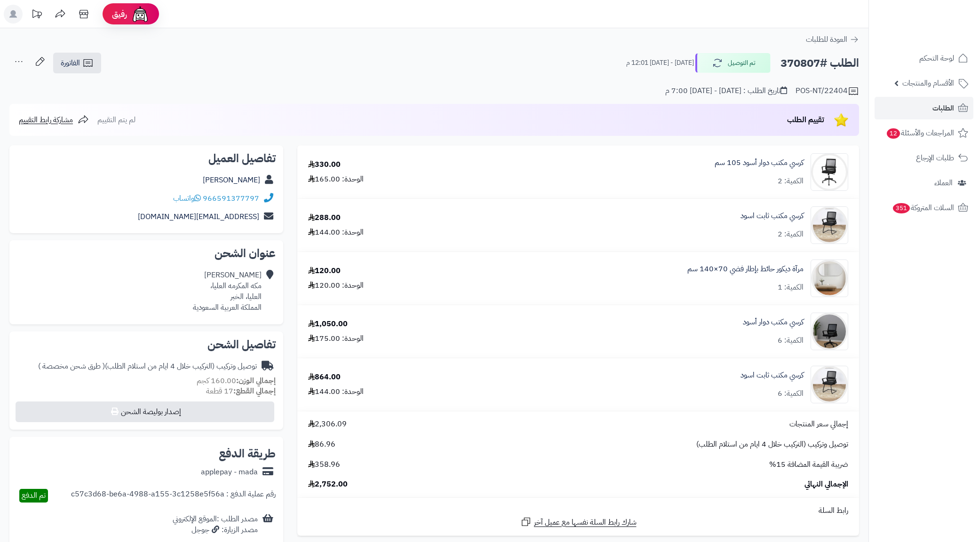 The width and height of the screenshot is (979, 542). What do you see at coordinates (924, 108) in the screenshot?
I see `a: الطلبات` at bounding box center [924, 108].